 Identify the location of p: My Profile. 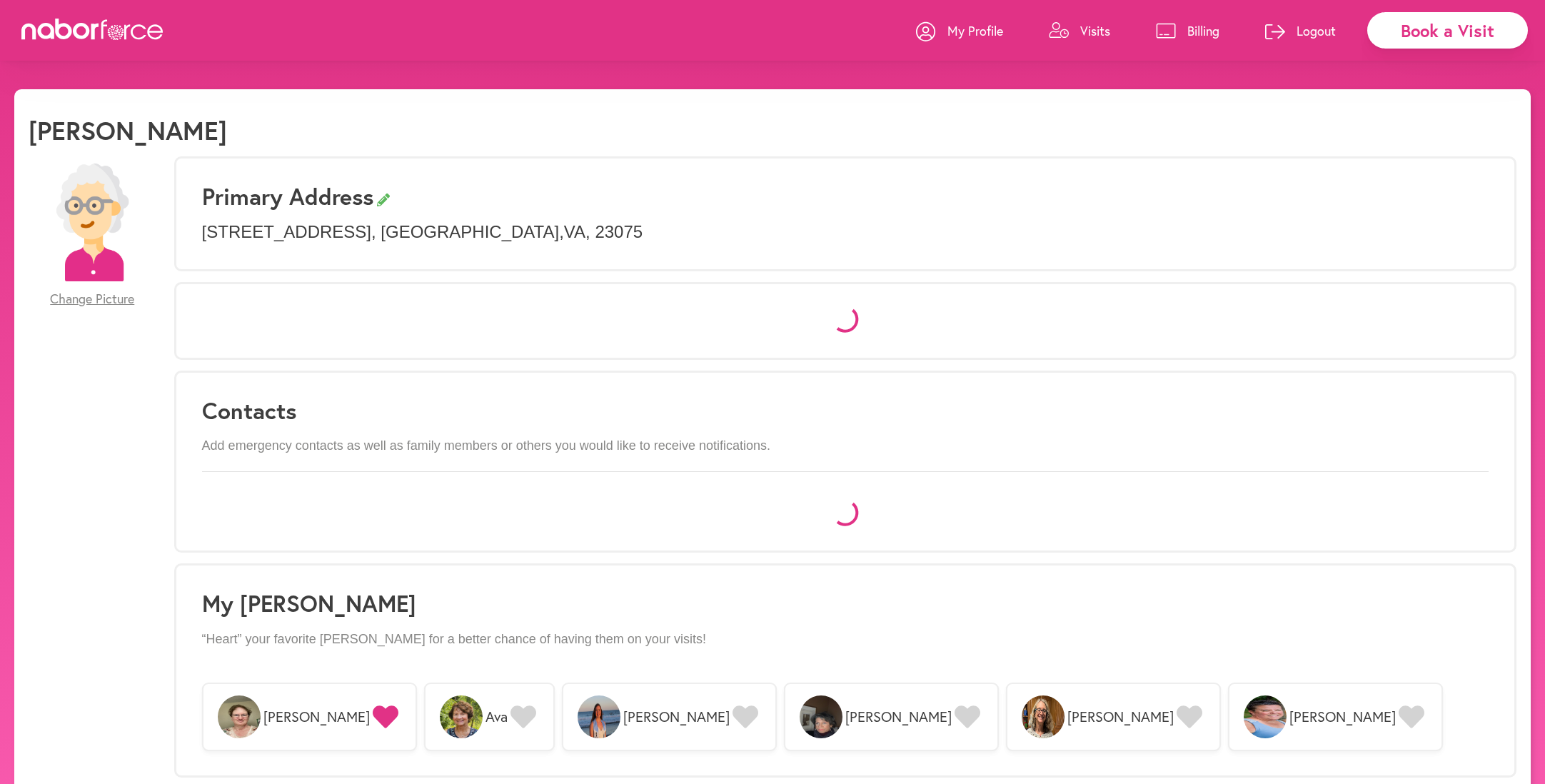
(975, 31).